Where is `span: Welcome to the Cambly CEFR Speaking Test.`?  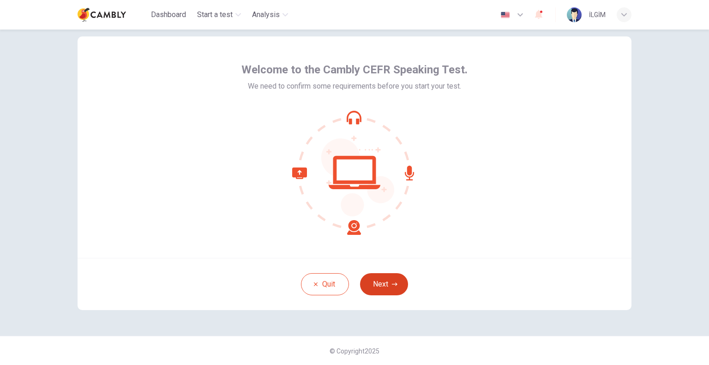
span: Welcome to the Cambly CEFR Speaking Test. is located at coordinates (355, 70).